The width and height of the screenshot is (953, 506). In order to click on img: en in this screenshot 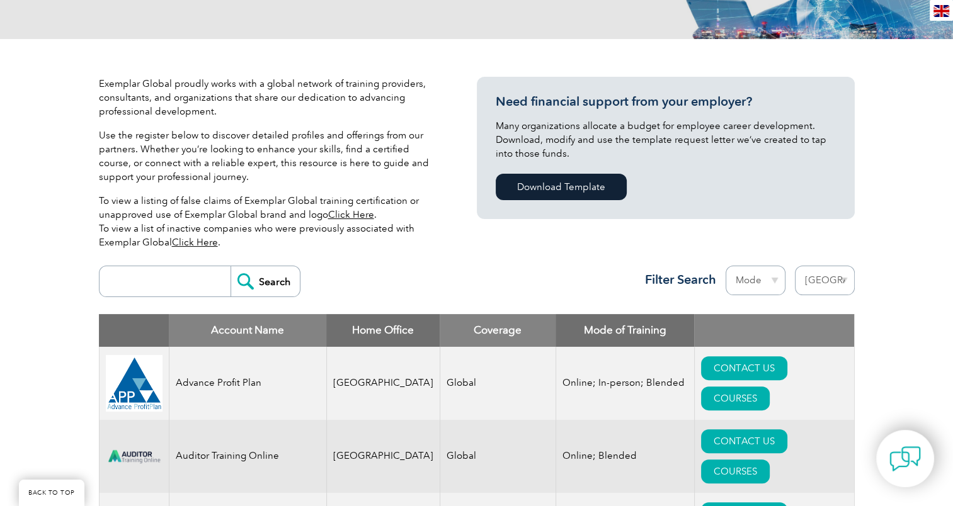, I will do `click(941, 11)`.